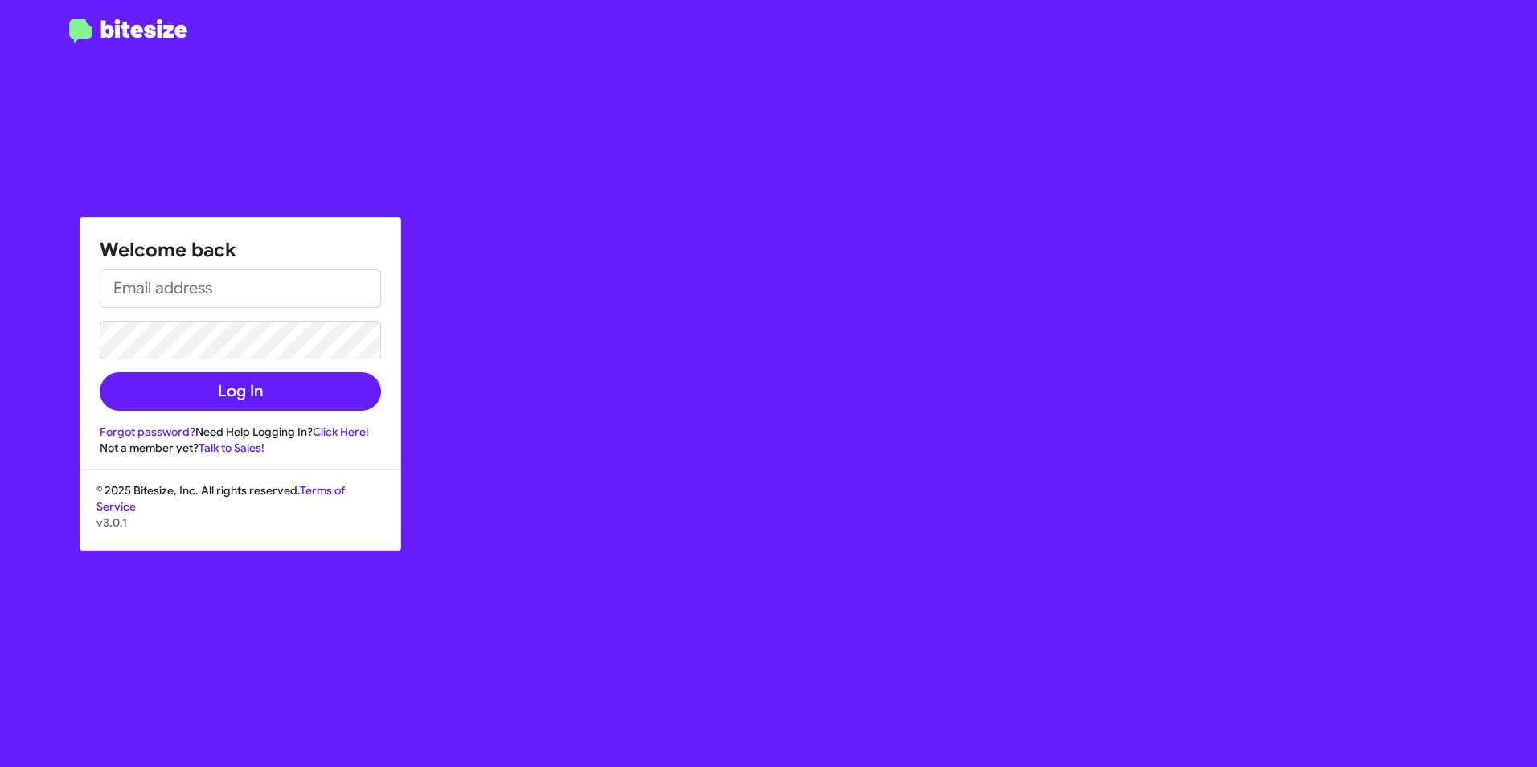 The width and height of the screenshot is (1537, 767). What do you see at coordinates (240, 392) in the screenshot?
I see `button: Log In` at bounding box center [240, 392].